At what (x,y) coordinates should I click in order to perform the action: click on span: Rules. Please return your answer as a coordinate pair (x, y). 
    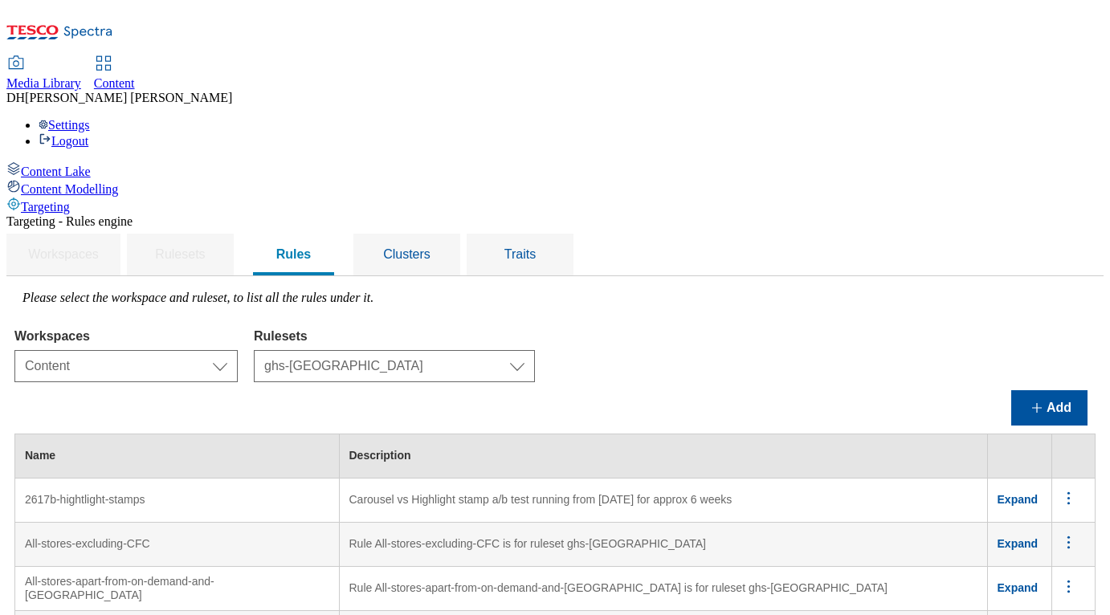
    Looking at the image, I should click on (294, 254).